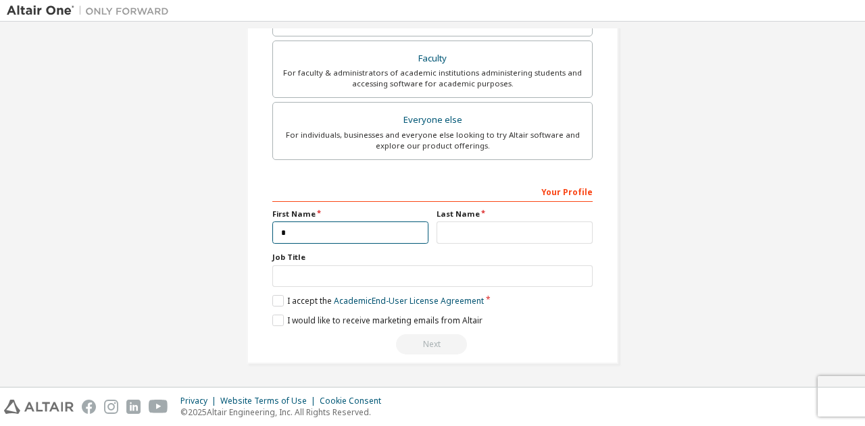 The width and height of the screenshot is (865, 426). Describe the element at coordinates (133, 407) in the screenshot. I see `img: linkedin.svg` at that location.